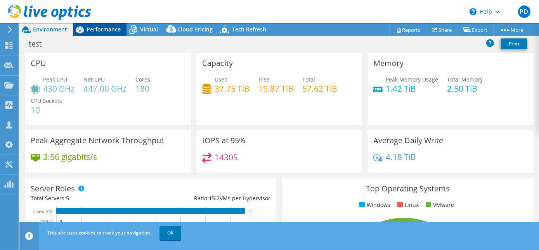  Describe the element at coordinates (105, 88) in the screenshot. I see `h4: 447.00 GHz` at that location.